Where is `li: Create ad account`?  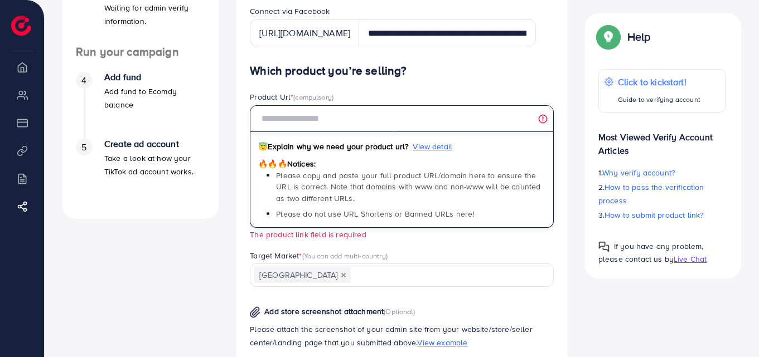 li: Create ad account is located at coordinates (140, 172).